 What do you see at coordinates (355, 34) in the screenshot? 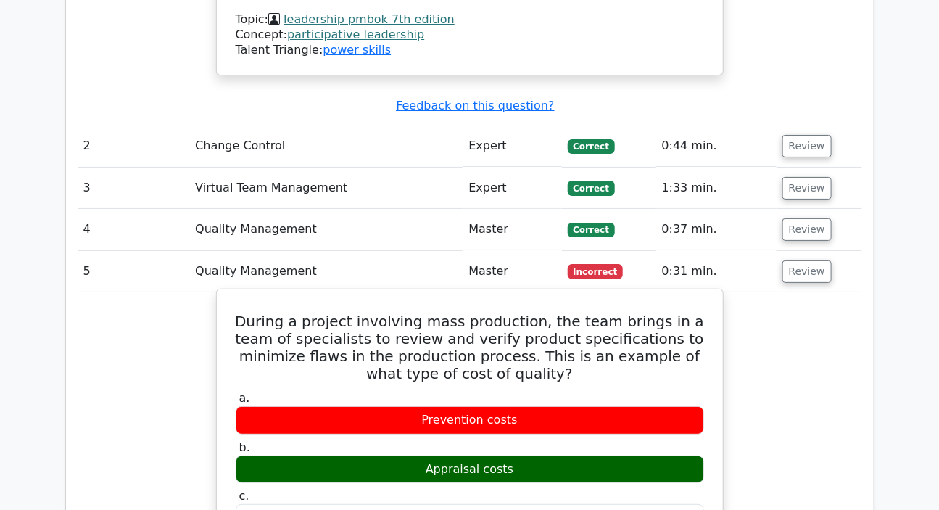
I see `a: participative leadership` at bounding box center [355, 34].